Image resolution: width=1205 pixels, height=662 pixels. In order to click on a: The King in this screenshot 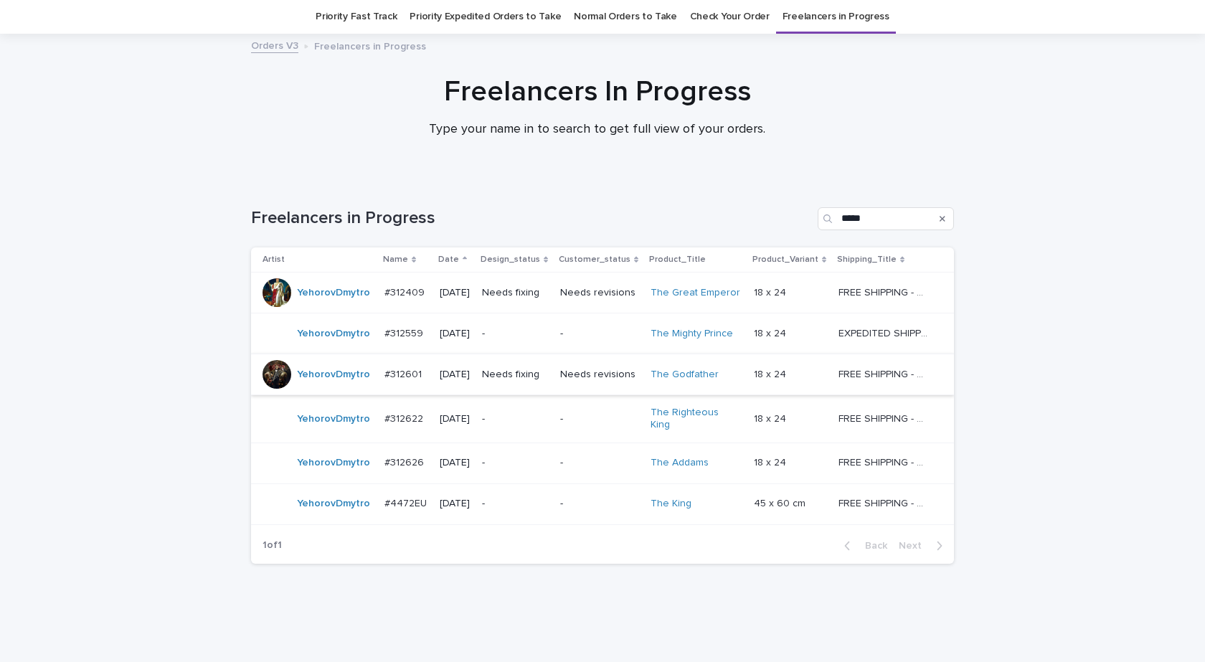, I will do `click(670, 503)`.